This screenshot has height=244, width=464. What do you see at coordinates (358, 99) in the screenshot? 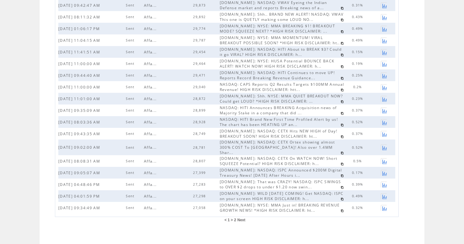
I see `span: 0.23%` at bounding box center [358, 99].